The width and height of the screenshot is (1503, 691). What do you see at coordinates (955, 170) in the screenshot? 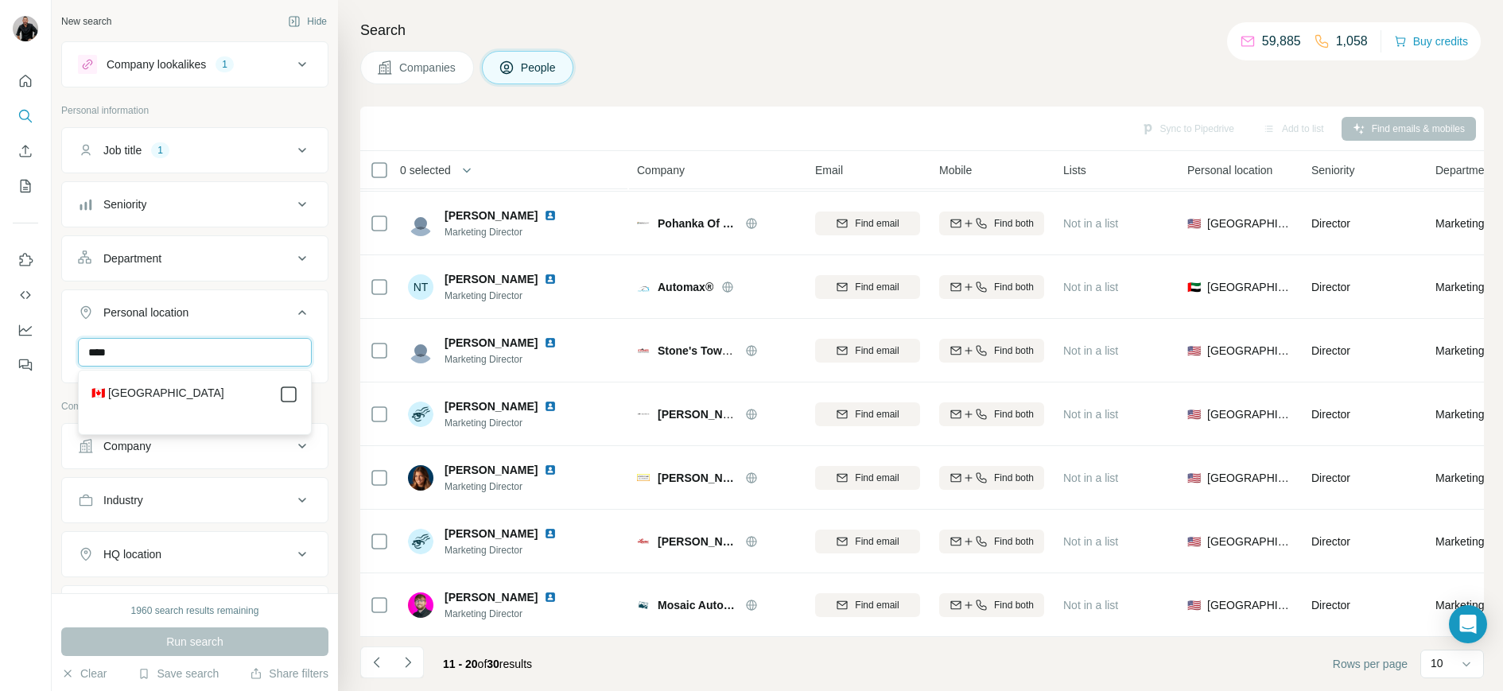
I see `span: Mobile` at bounding box center [955, 170].